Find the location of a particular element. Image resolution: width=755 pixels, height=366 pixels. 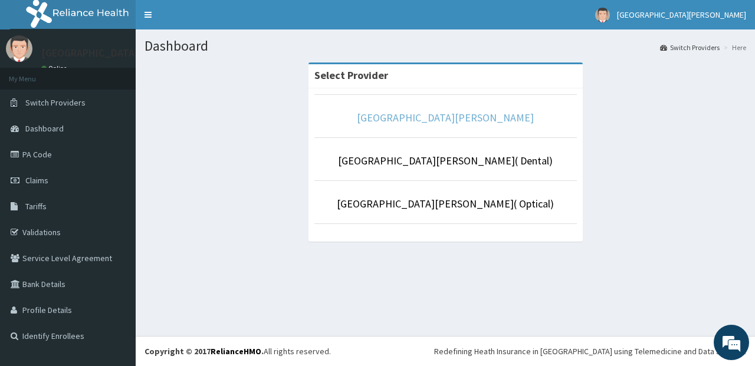

span: Tariffs is located at coordinates (36, 206).